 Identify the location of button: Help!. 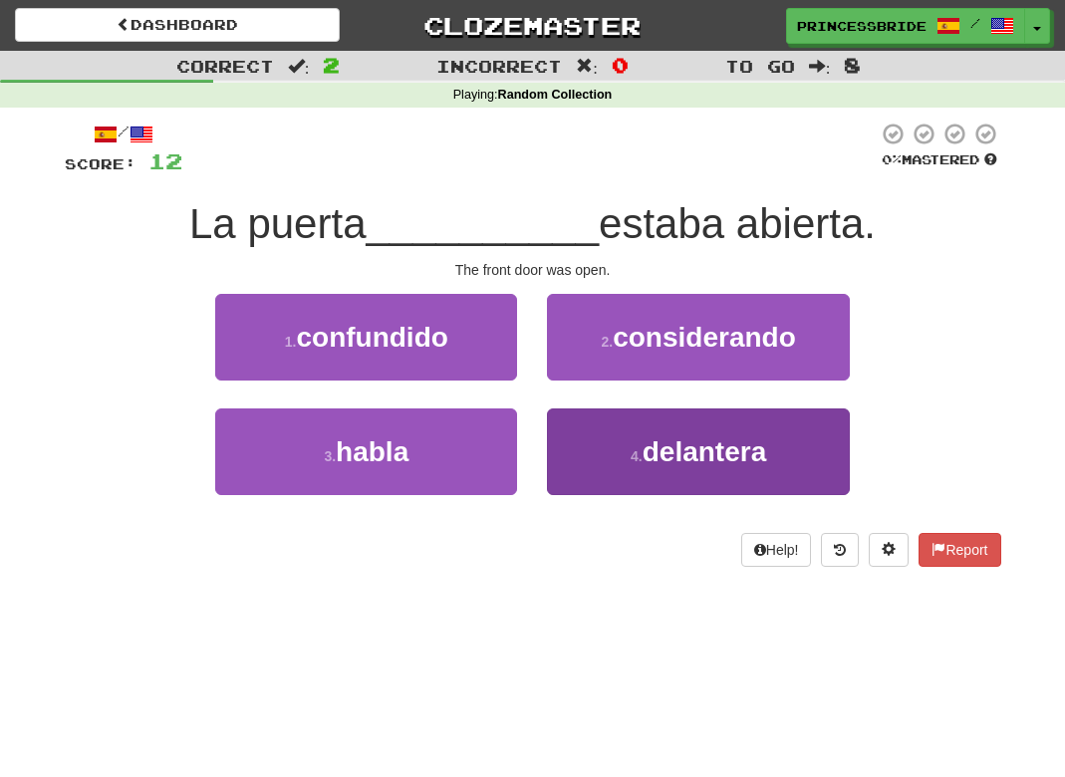
(776, 550).